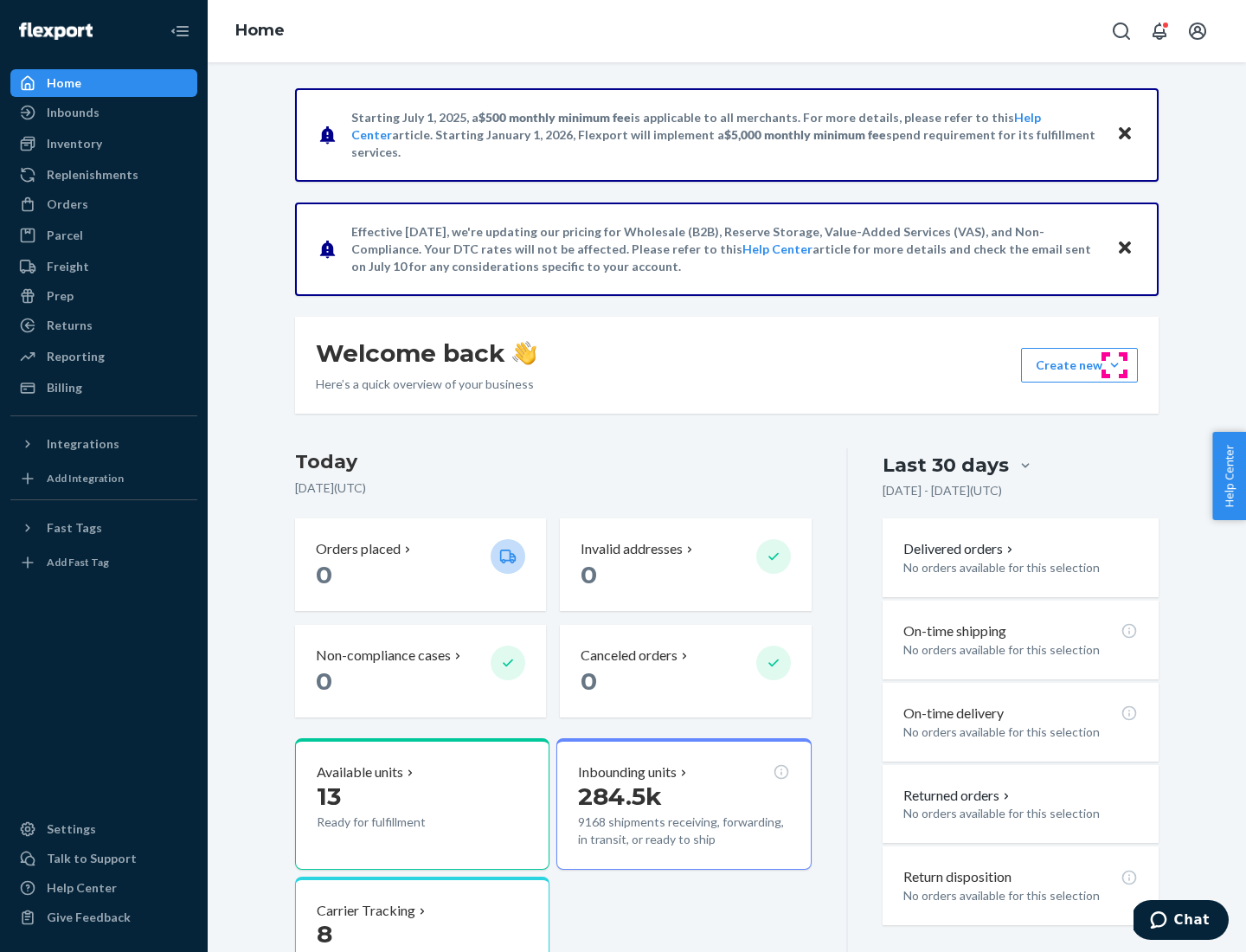 Image resolution: width=1246 pixels, height=952 pixels. Describe the element at coordinates (103, 563) in the screenshot. I see `a: Add Fast Tag` at that location.